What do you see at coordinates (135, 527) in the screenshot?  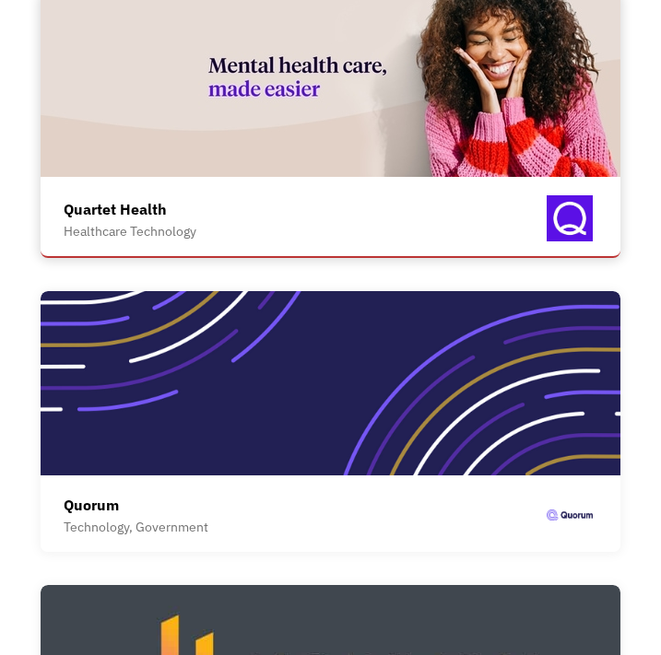 I see `div: Technology, Government` at bounding box center [135, 527].